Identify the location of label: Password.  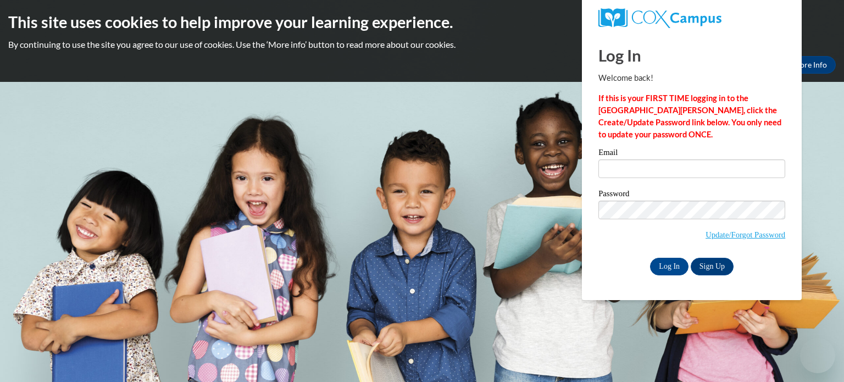
(692, 195).